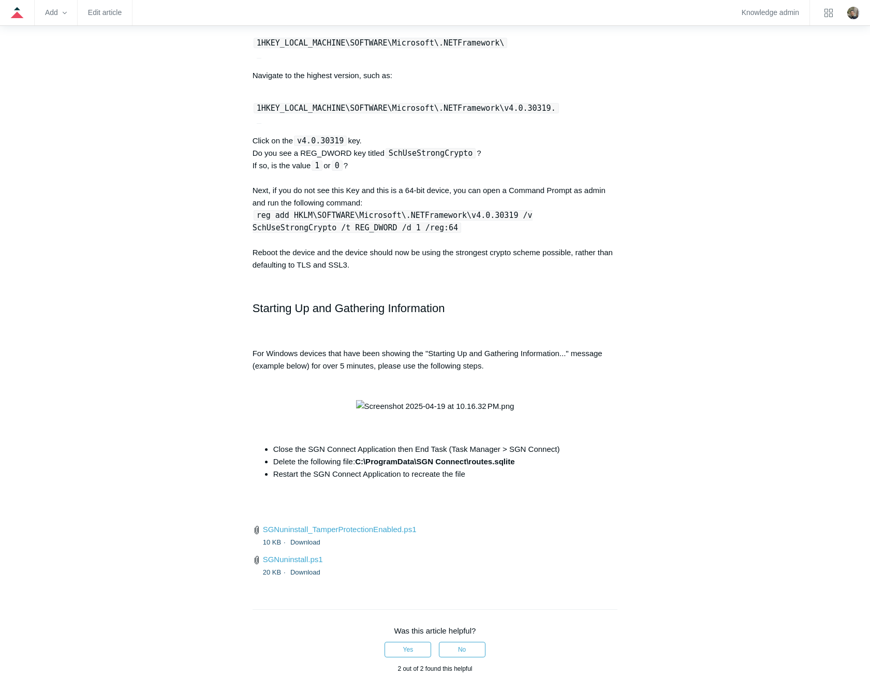  I want to click on code: v4.0.30319, so click(320, 141).